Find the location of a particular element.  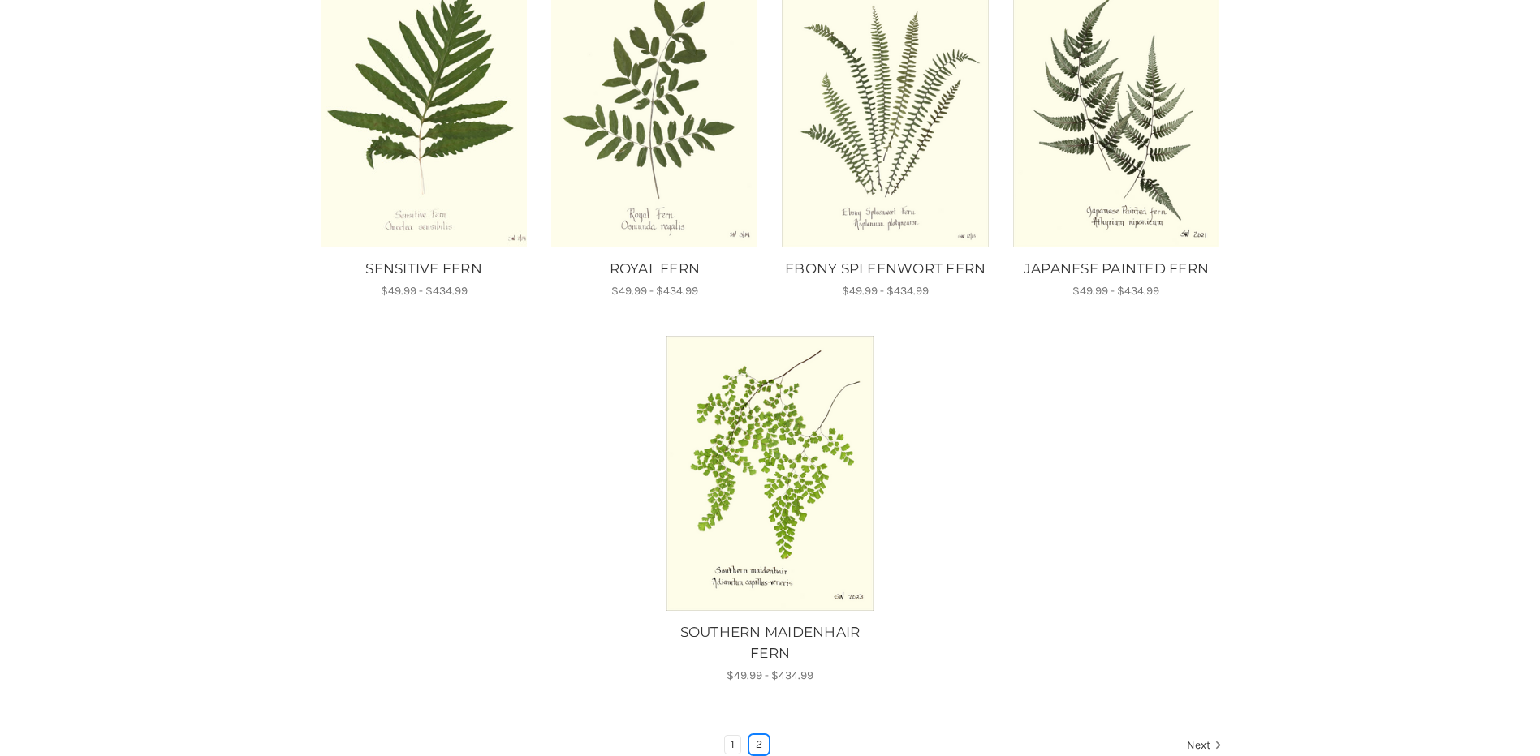

a: SENSITIVE FERN, Price range from $49.99 to $434.99 is located at coordinates (424, 269).